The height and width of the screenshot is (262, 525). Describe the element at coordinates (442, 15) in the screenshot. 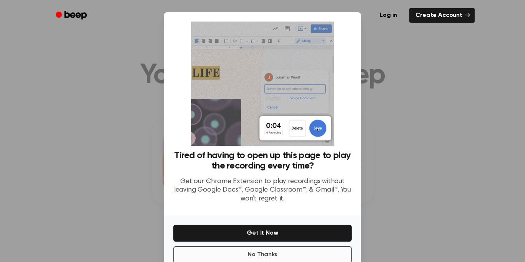

I see `a: Create Account` at that location.